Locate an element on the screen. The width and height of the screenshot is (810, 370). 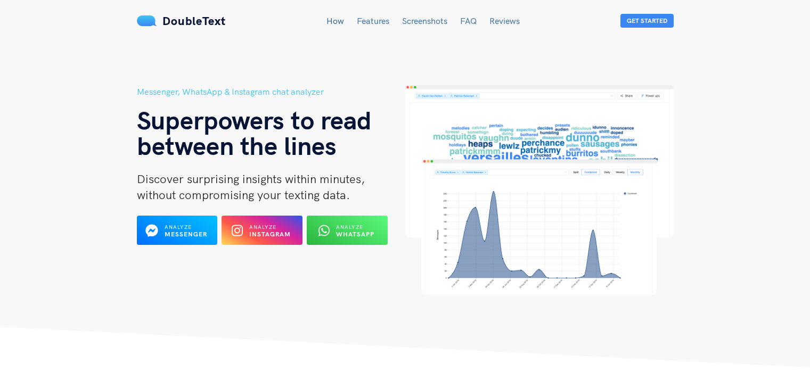
button: Get Started is located at coordinates (647, 21).